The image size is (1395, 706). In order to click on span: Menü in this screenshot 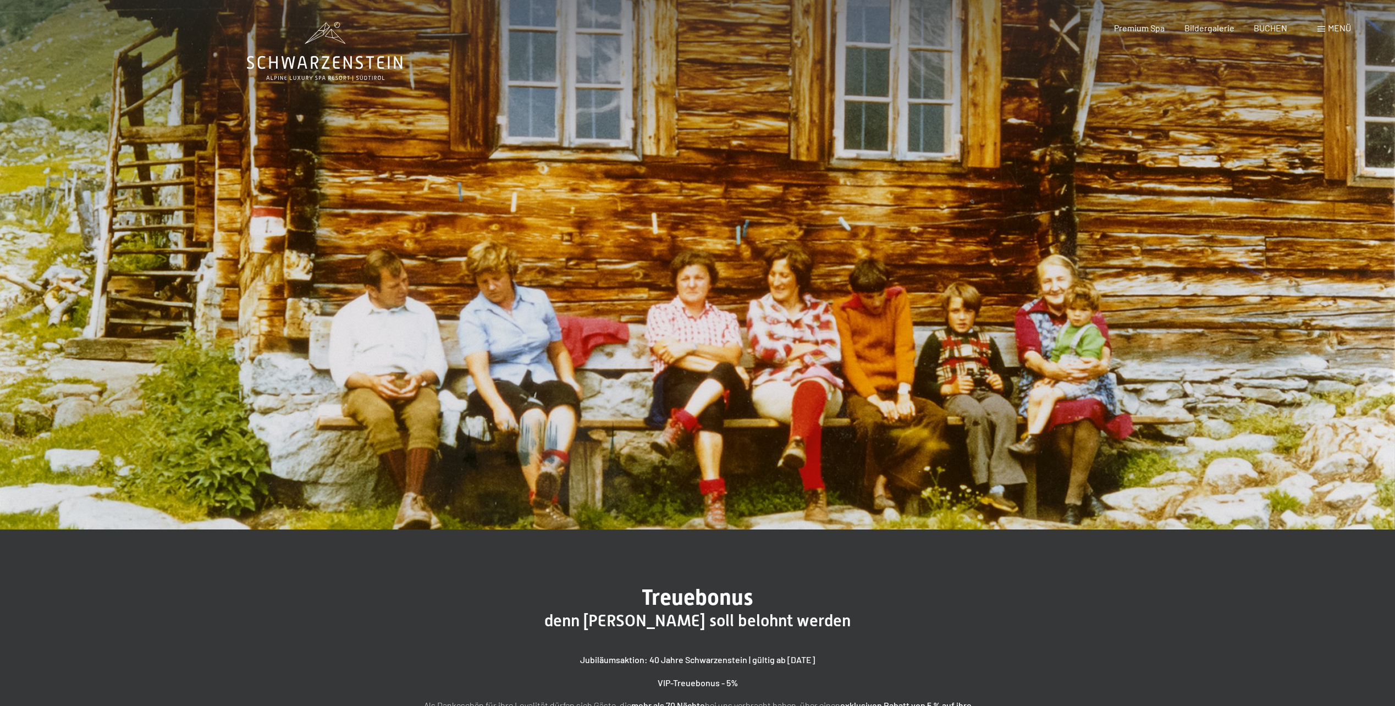, I will do `click(1339, 27)`.